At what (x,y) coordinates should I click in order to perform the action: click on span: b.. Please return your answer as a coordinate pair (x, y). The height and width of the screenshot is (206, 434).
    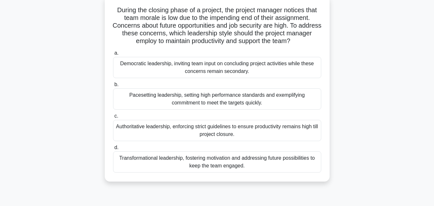
    Looking at the image, I should click on (116, 84).